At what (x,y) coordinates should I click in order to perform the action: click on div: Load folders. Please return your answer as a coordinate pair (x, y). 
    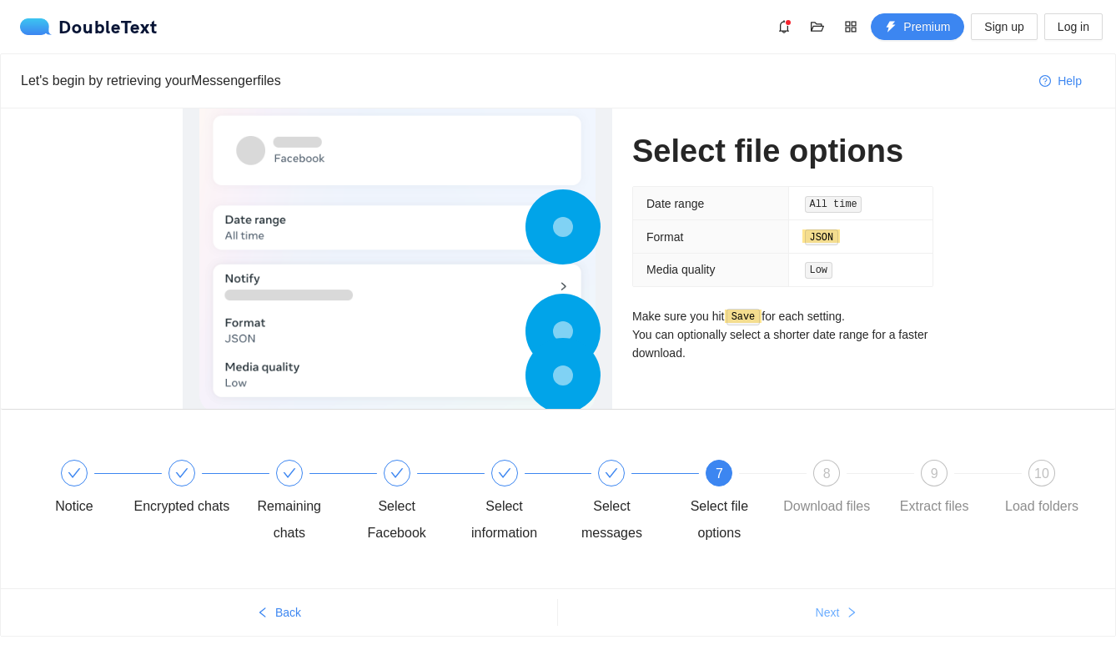
    Looking at the image, I should click on (1041, 506).